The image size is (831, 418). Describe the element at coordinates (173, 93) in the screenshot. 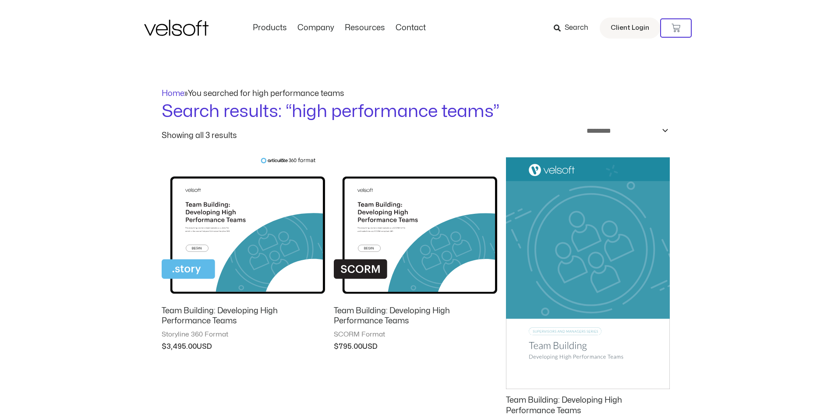

I see `a: Home` at that location.